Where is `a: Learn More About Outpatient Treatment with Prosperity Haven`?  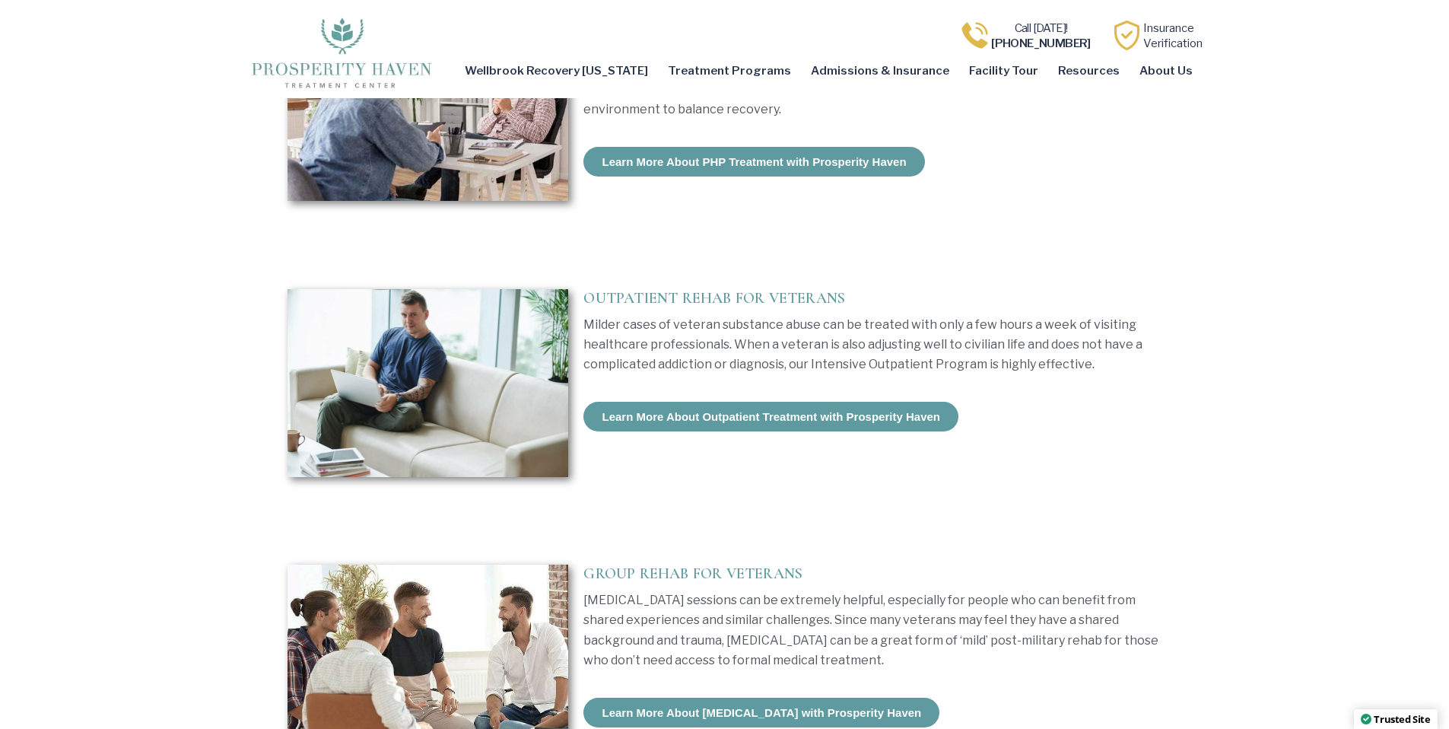
a: Learn More About Outpatient Treatment with Prosperity Haven is located at coordinates (770, 416).